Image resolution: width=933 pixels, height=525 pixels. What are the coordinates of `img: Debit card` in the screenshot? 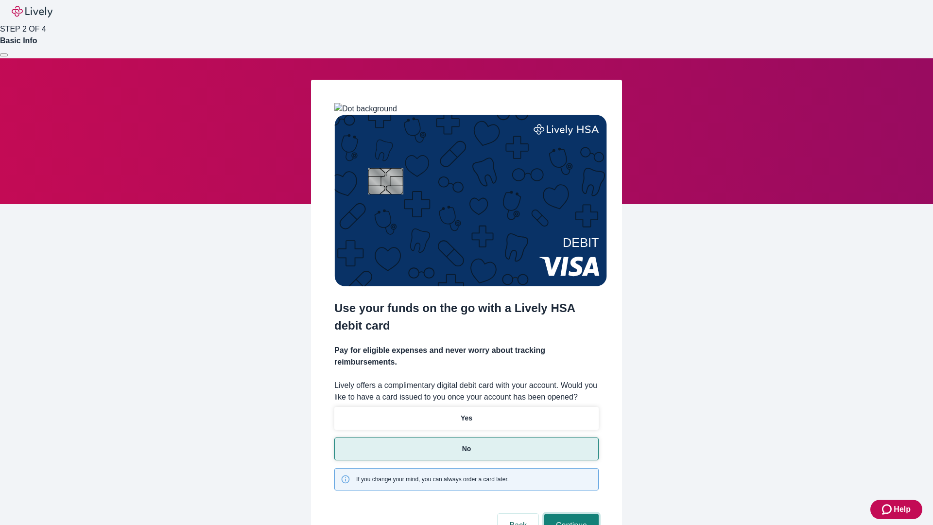 It's located at (470, 200).